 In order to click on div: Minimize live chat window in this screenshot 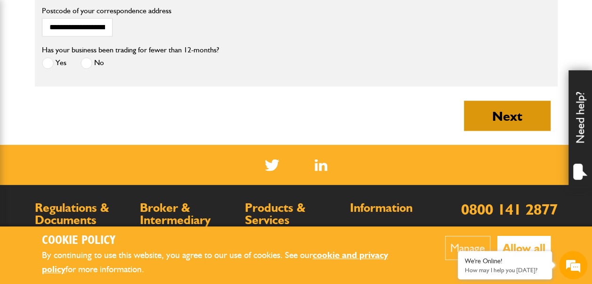, I will do `click(166, 16)`.